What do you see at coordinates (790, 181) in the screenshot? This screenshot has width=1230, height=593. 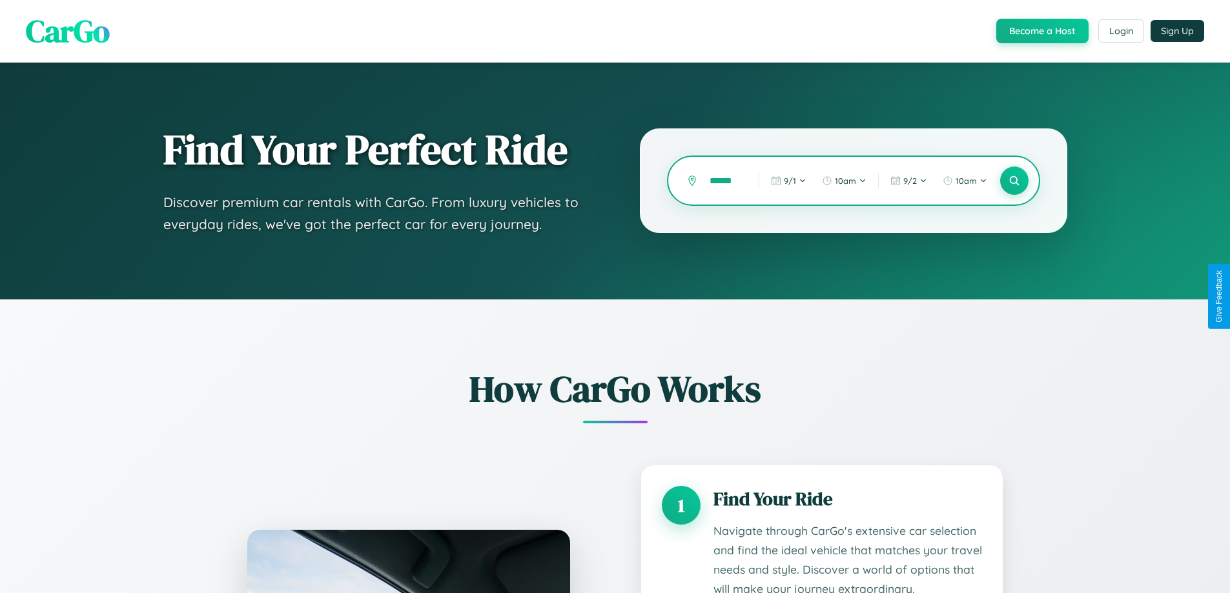 I see `span: 9 / 1` at bounding box center [790, 181].